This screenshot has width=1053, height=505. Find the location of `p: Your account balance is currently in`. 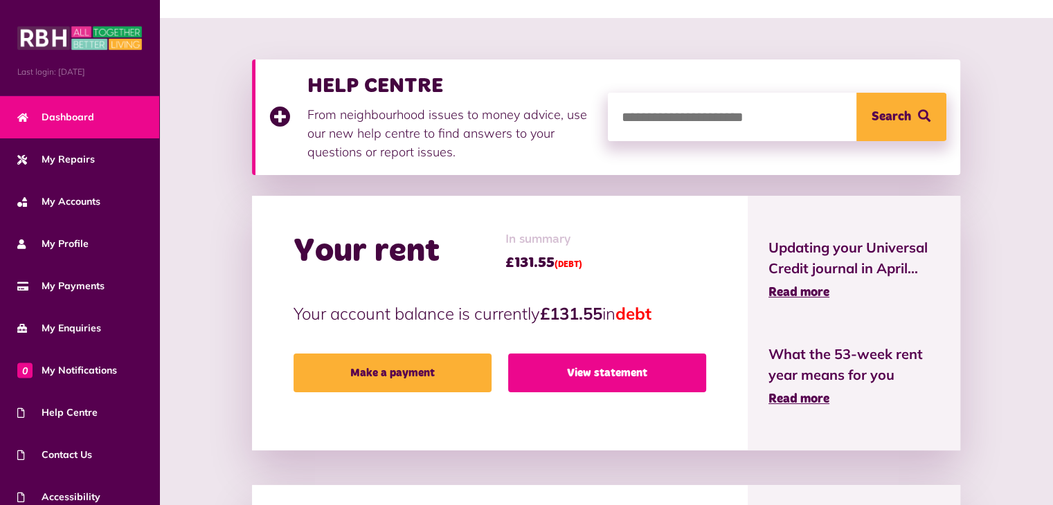

p: Your account balance is currently in is located at coordinates (500, 314).